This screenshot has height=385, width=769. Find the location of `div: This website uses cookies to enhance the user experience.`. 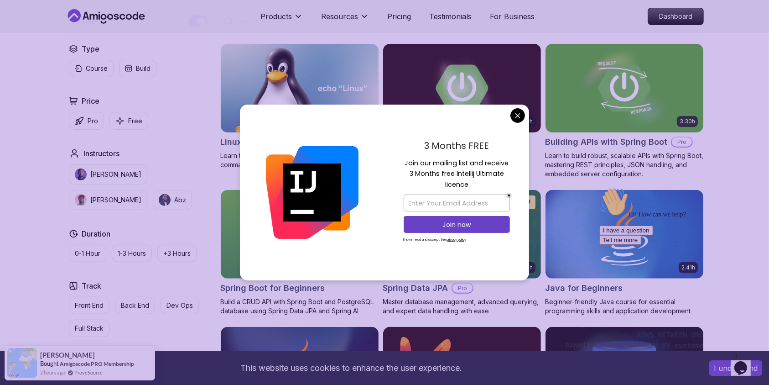

div: This website uses cookies to enhance the user experience. is located at coordinates (351, 368).